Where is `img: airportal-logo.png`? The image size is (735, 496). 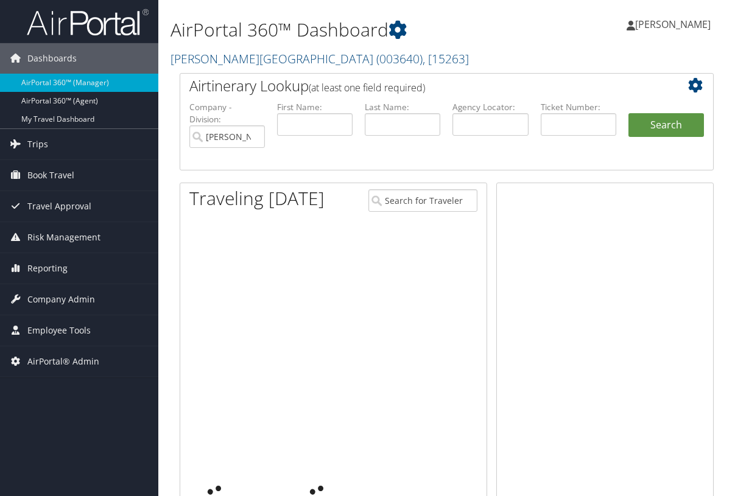 img: airportal-logo.png is located at coordinates (88, 22).